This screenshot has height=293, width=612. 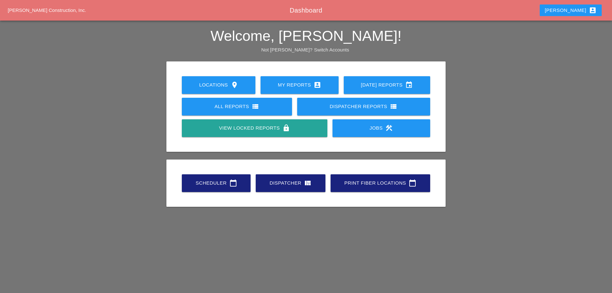 I want to click on a: My Reports, so click(x=300, y=85).